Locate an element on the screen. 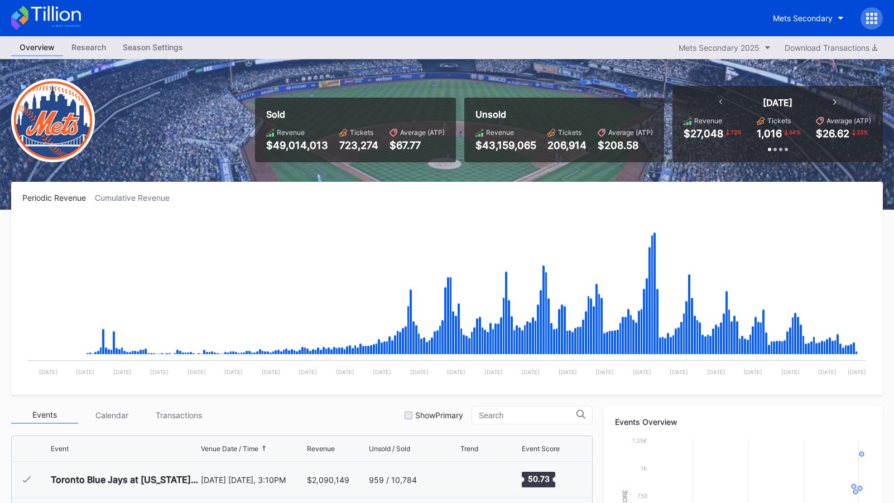  div: Cumulative Revenue is located at coordinates (137, 198).